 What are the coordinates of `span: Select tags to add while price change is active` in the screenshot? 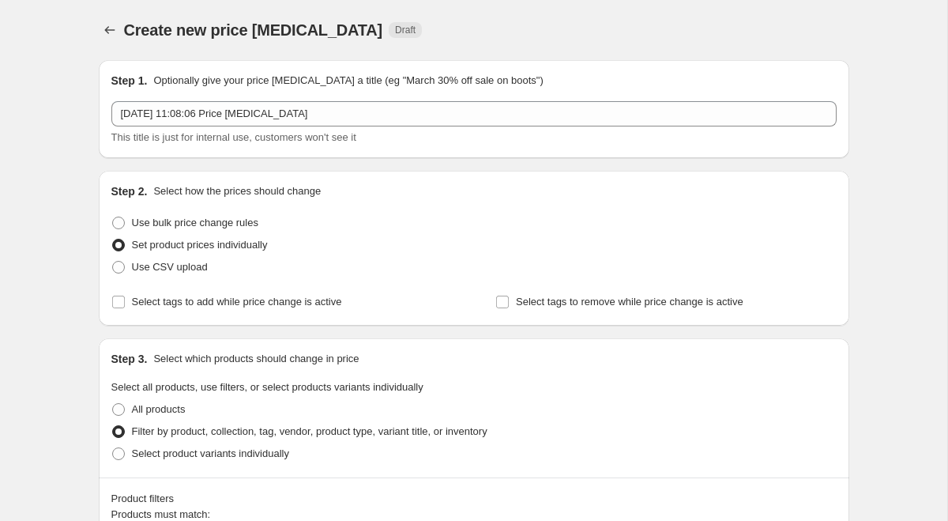 It's located at (237, 301).